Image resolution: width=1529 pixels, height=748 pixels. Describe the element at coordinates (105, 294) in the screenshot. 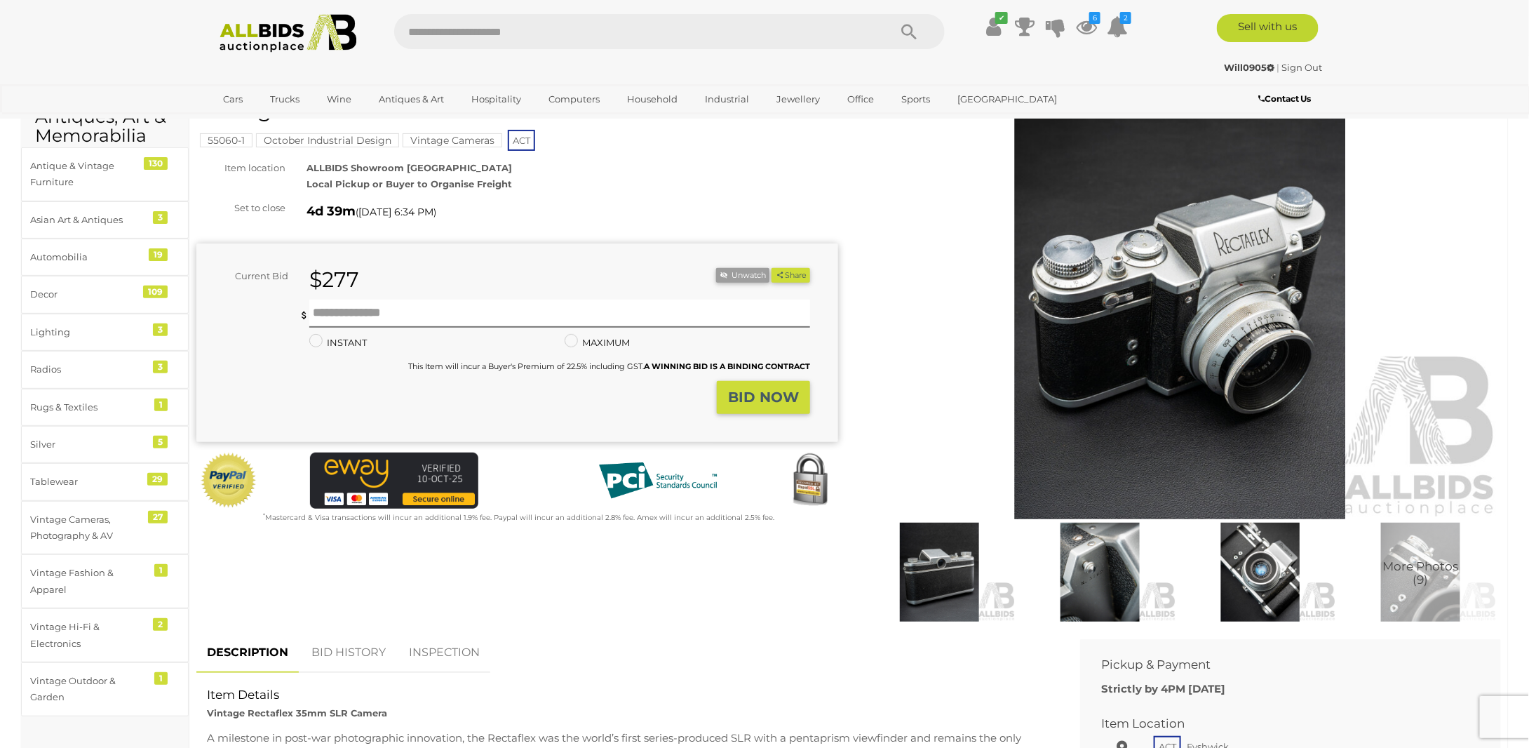

I see `a: Decor 109` at that location.